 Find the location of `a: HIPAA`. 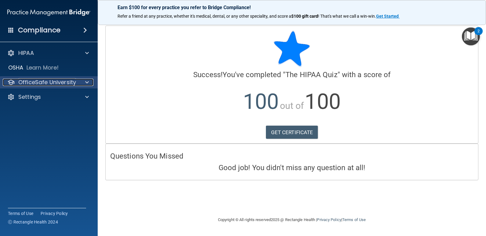

a: HIPAA is located at coordinates (48, 53).